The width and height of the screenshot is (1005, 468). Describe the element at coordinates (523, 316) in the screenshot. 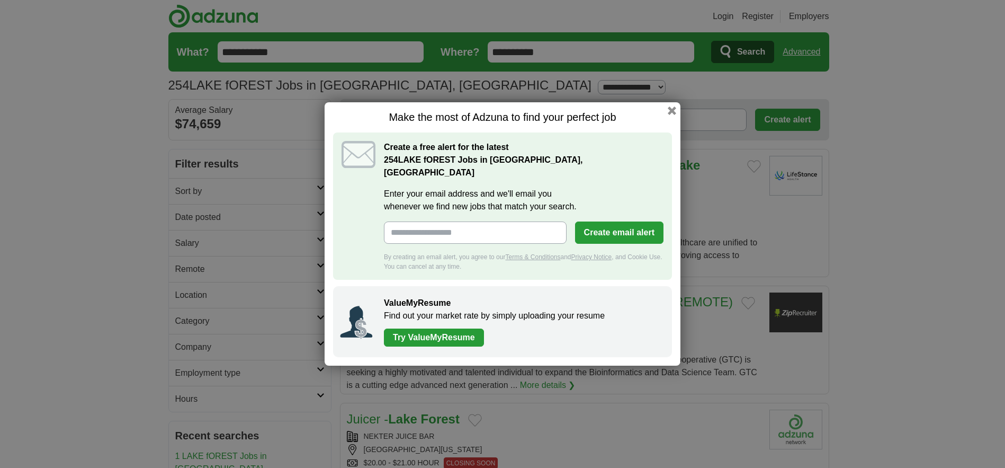

I see `p: Find out your market rate by simply uploading your resume` at that location.